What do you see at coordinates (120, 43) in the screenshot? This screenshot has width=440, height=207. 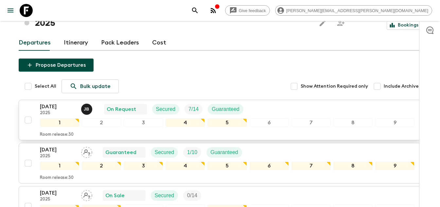 I see `a: Pack Leaders` at bounding box center [120, 43].